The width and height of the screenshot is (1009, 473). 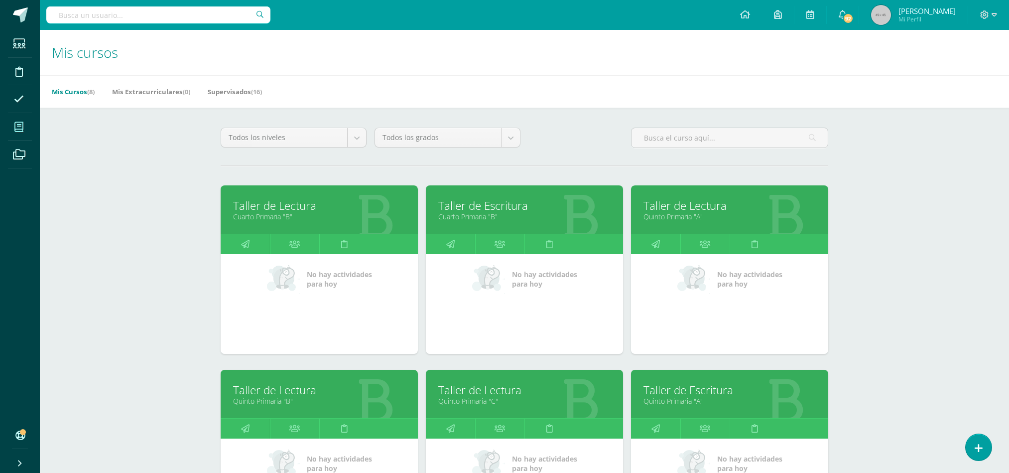 What do you see at coordinates (186, 92) in the screenshot?
I see `span: (0)` at bounding box center [186, 92].